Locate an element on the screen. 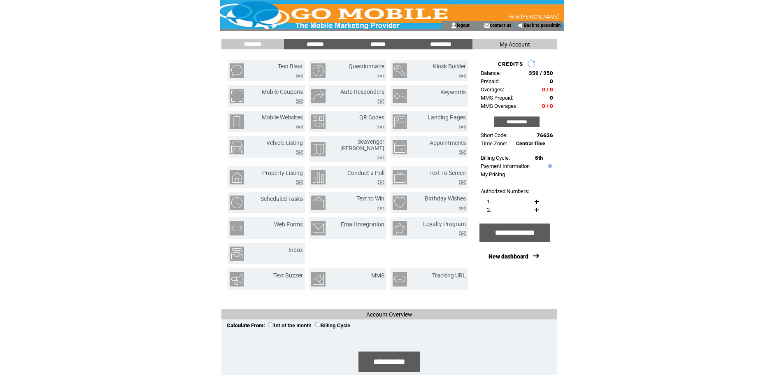 The image size is (784, 375). a: Property Listing is located at coordinates (282, 173).